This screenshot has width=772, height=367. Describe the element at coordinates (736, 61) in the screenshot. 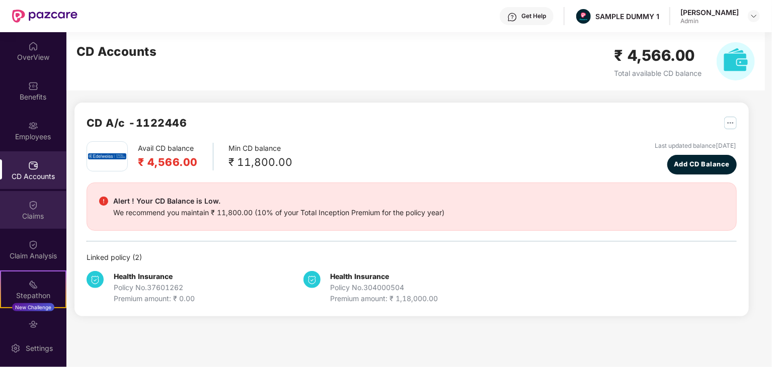

I see `img: svg+xml;base64,PHN2ZyB4bWxucz0iaHR0cDovL3d3dy53My5vcmcvMjAwMC9zdmciIHhtbG5zOnhsaW5rPSJodHRwOi8vd3...` at that location.